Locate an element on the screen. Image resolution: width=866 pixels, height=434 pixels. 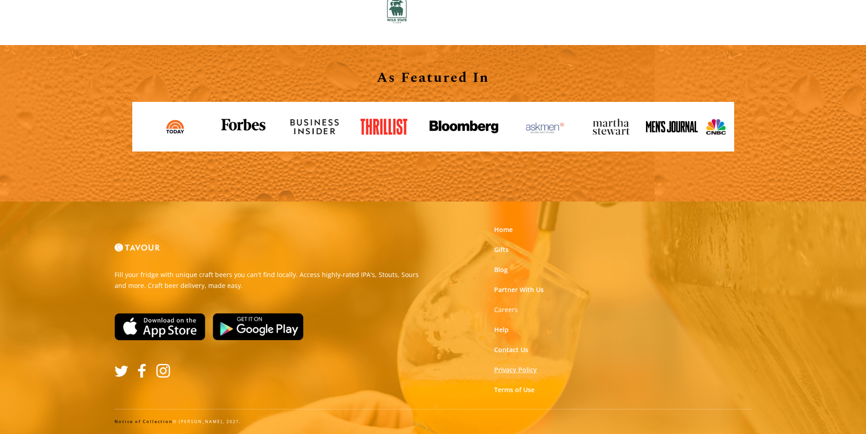
a: Terms of Use is located at coordinates (514, 389).